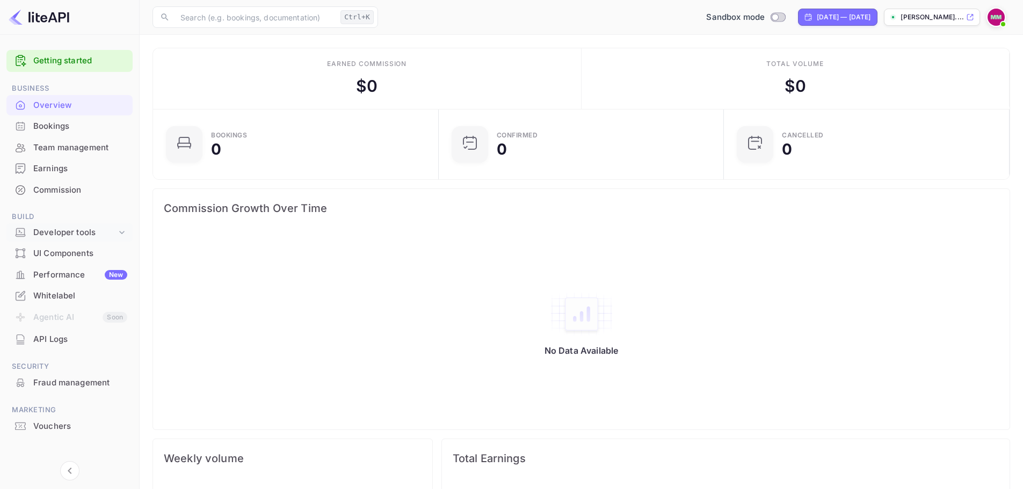  Describe the element at coordinates (803, 135) in the screenshot. I see `div: CANCELLED` at that location.